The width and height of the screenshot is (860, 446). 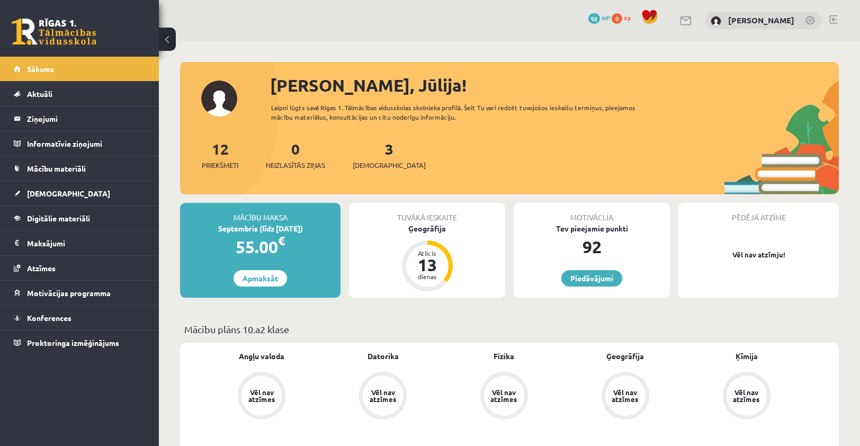 What do you see at coordinates (79, 143) in the screenshot?
I see `a: Informatīvie ziņojumi` at bounding box center [79, 143].